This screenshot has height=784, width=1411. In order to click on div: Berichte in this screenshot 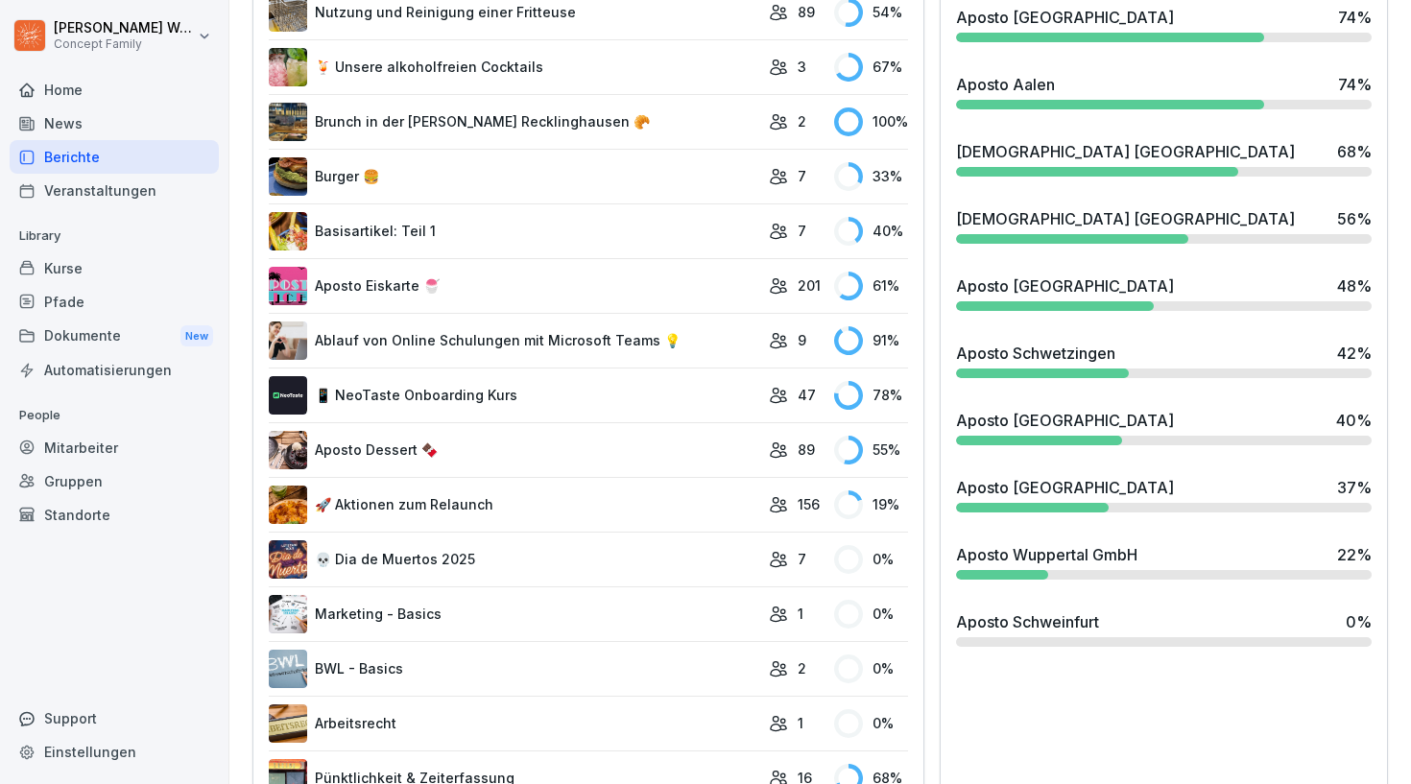, I will do `click(114, 156)`.